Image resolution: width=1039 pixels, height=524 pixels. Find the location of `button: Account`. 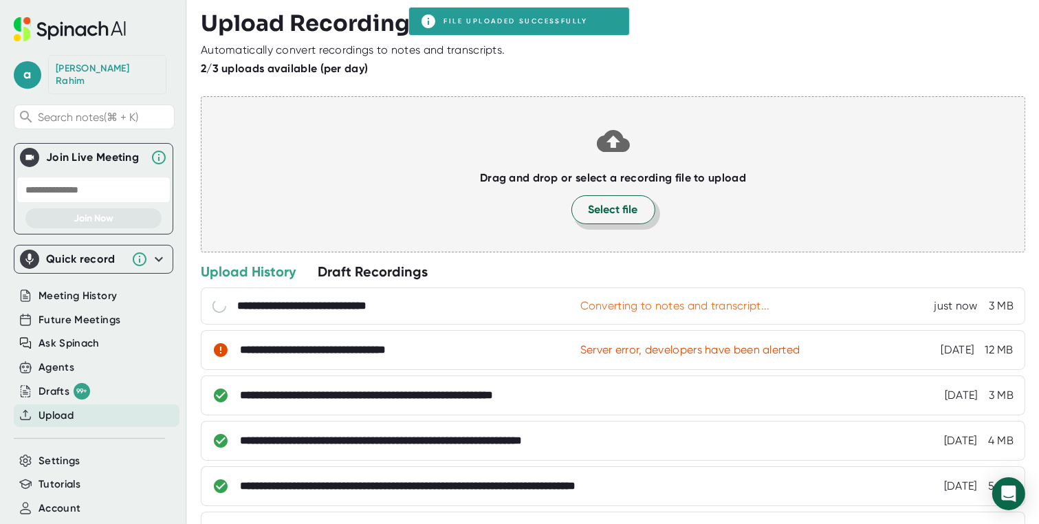

button: Account is located at coordinates (59, 508).